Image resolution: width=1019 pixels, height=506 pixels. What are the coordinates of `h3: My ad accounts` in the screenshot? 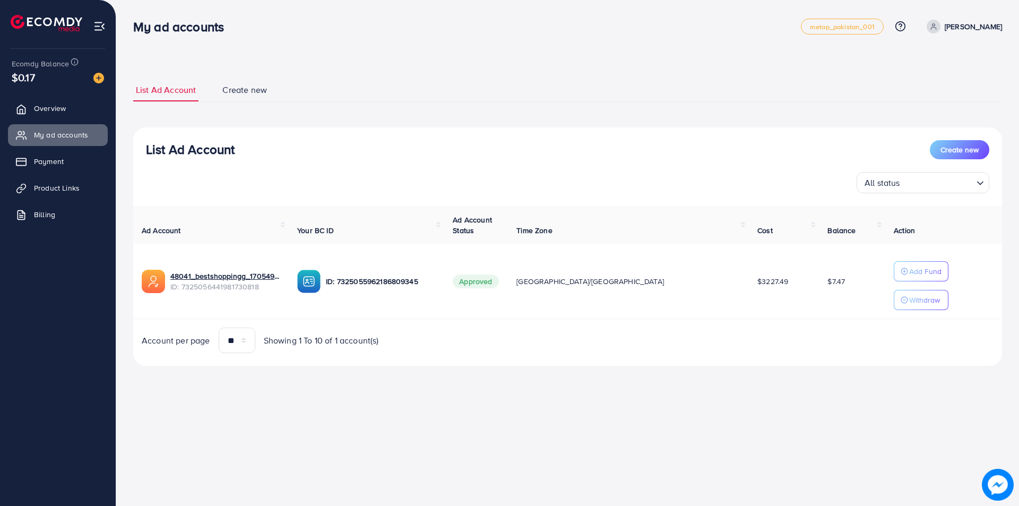 It's located at (183, 27).